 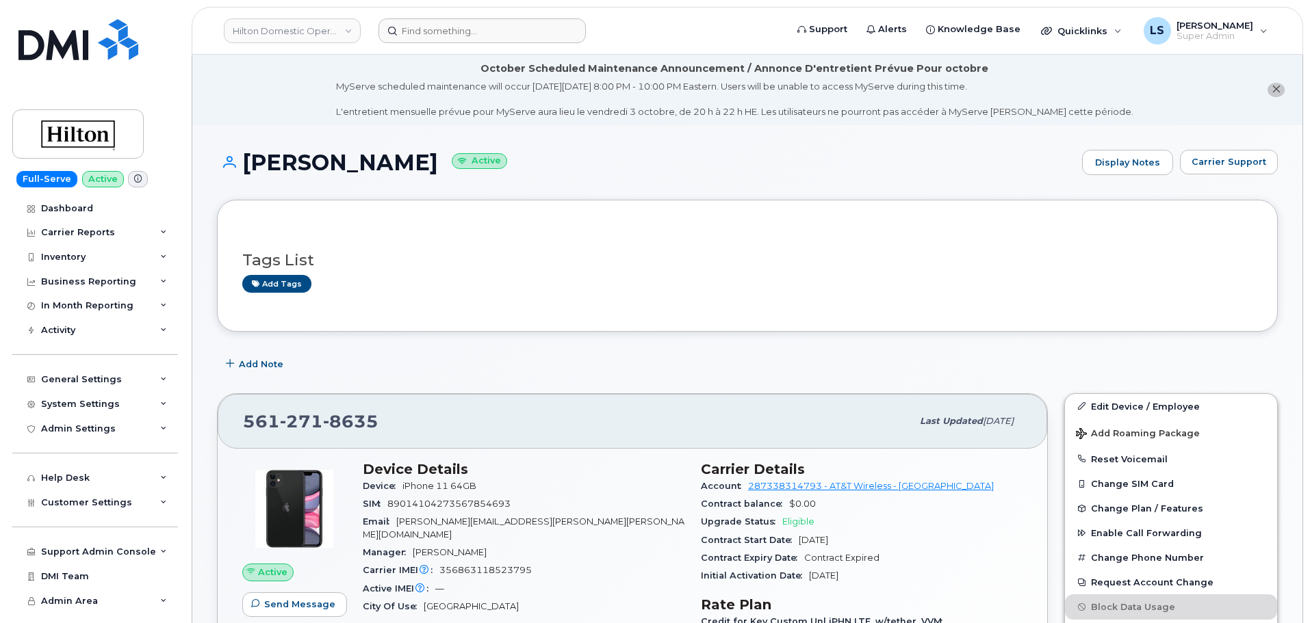 I want to click on span: City Of Use, so click(x=393, y=606).